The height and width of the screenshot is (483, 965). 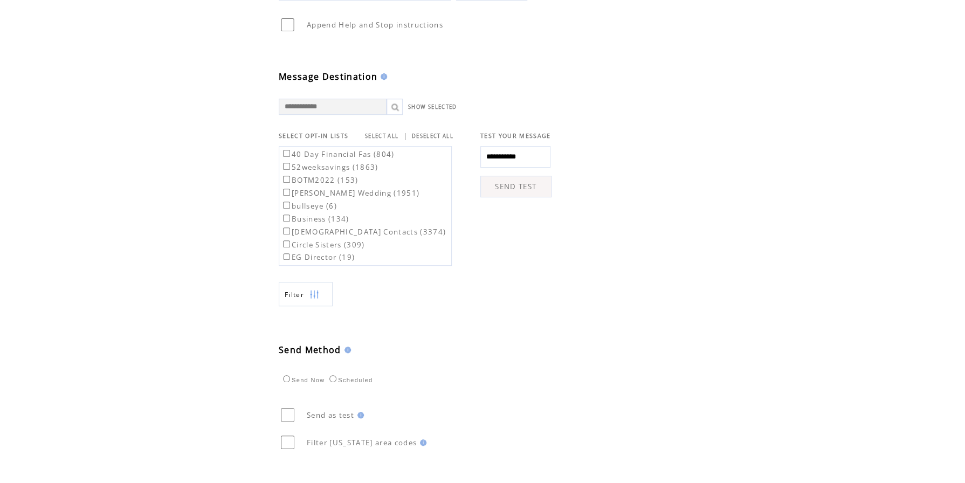 What do you see at coordinates (382, 136) in the screenshot?
I see `a: SELECT ALL` at bounding box center [382, 136].